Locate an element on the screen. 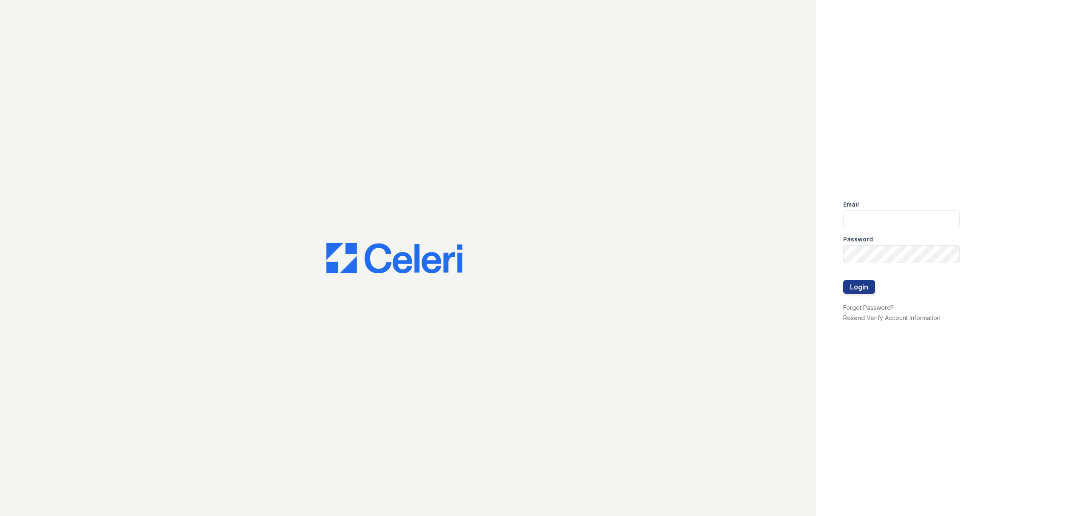 Image resolution: width=1088 pixels, height=516 pixels. label: Password is located at coordinates (858, 239).